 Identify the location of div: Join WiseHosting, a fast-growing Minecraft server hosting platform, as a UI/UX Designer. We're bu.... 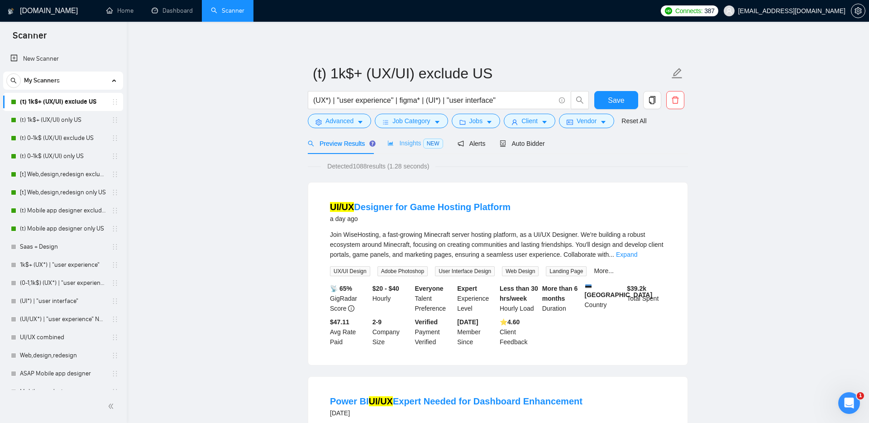
(498, 244).